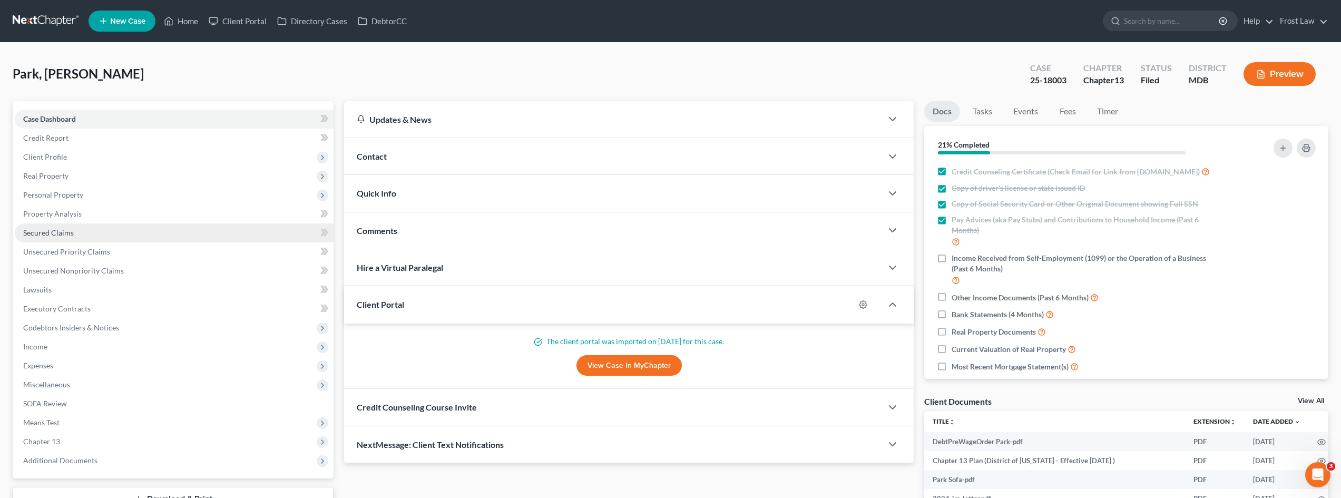  I want to click on span: Unsecured Nonpriority Claims, so click(73, 270).